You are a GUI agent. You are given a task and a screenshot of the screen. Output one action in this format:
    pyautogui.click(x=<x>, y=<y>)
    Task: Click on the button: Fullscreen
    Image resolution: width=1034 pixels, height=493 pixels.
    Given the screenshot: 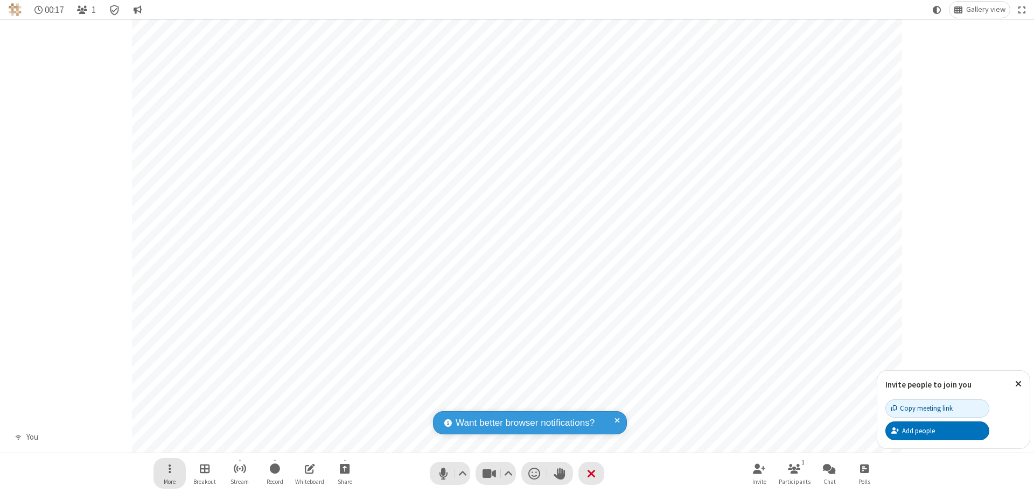 What is the action you would take?
    pyautogui.click(x=1022, y=10)
    